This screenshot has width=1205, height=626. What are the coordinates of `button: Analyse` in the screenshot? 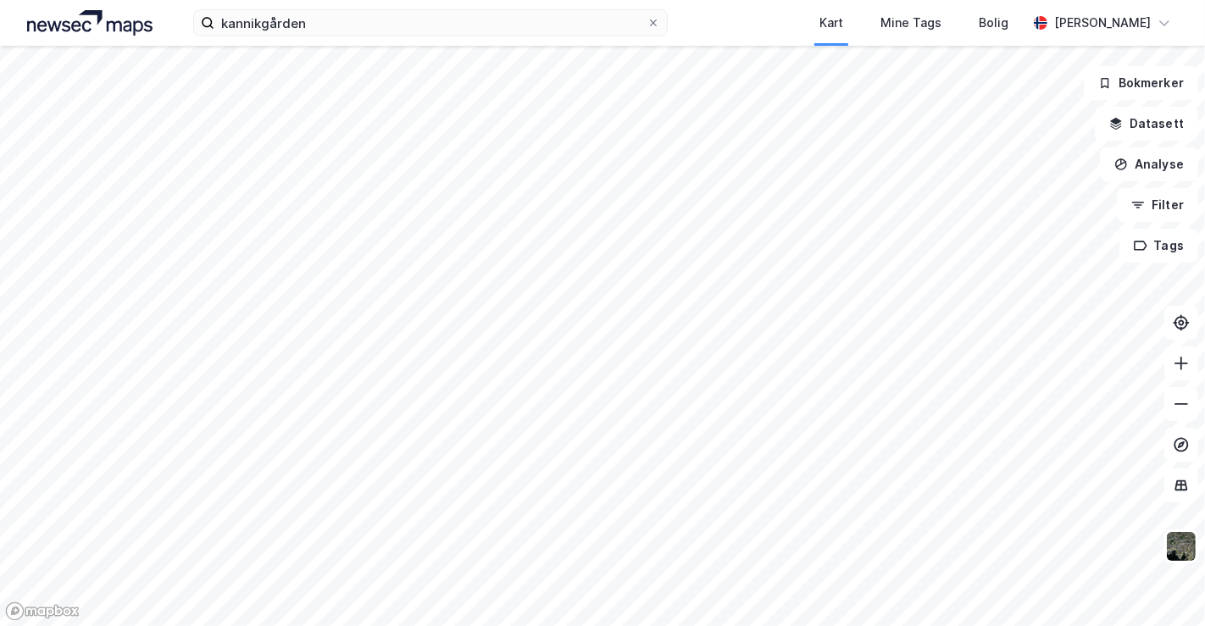 It's located at (1149, 164).